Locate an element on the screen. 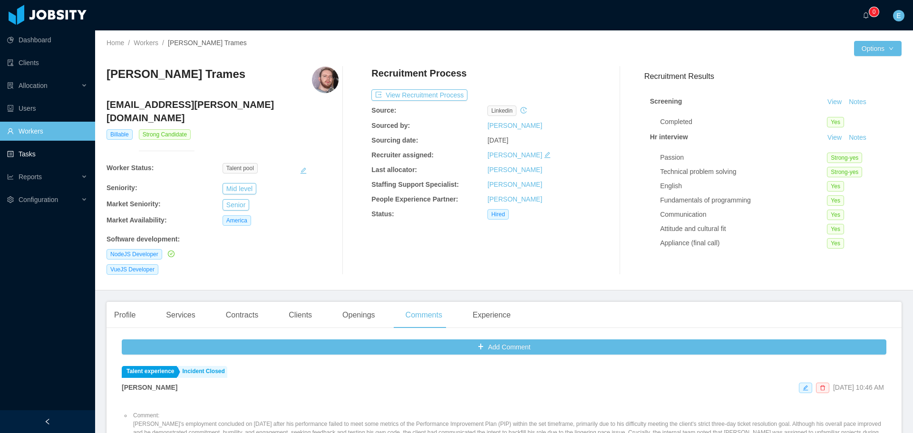 This screenshot has height=433, width=913. b: Market Seniority: is located at coordinates (134, 204).